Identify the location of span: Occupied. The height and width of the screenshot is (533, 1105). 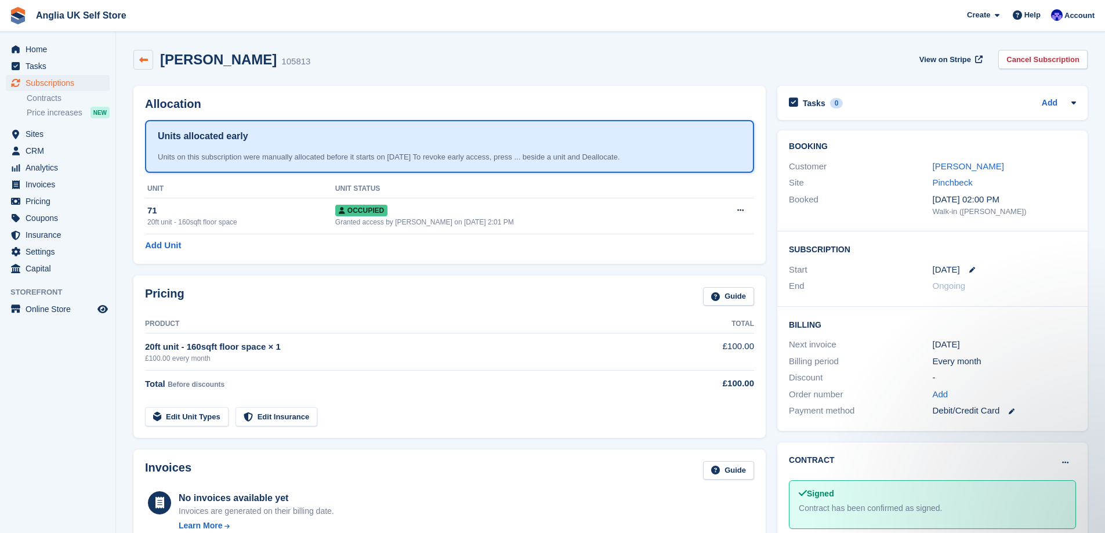
(361, 211).